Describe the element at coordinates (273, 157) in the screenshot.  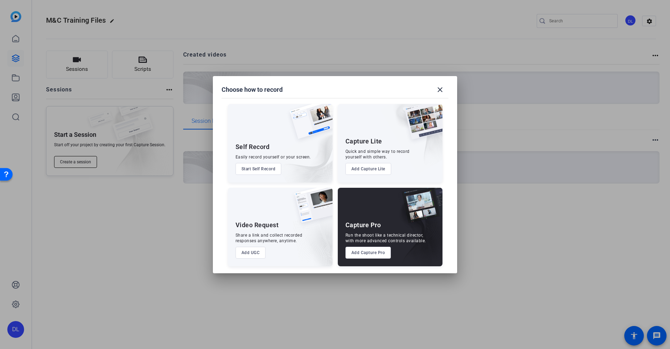
I see `div: Easily record yourself or your screen.` at that location.